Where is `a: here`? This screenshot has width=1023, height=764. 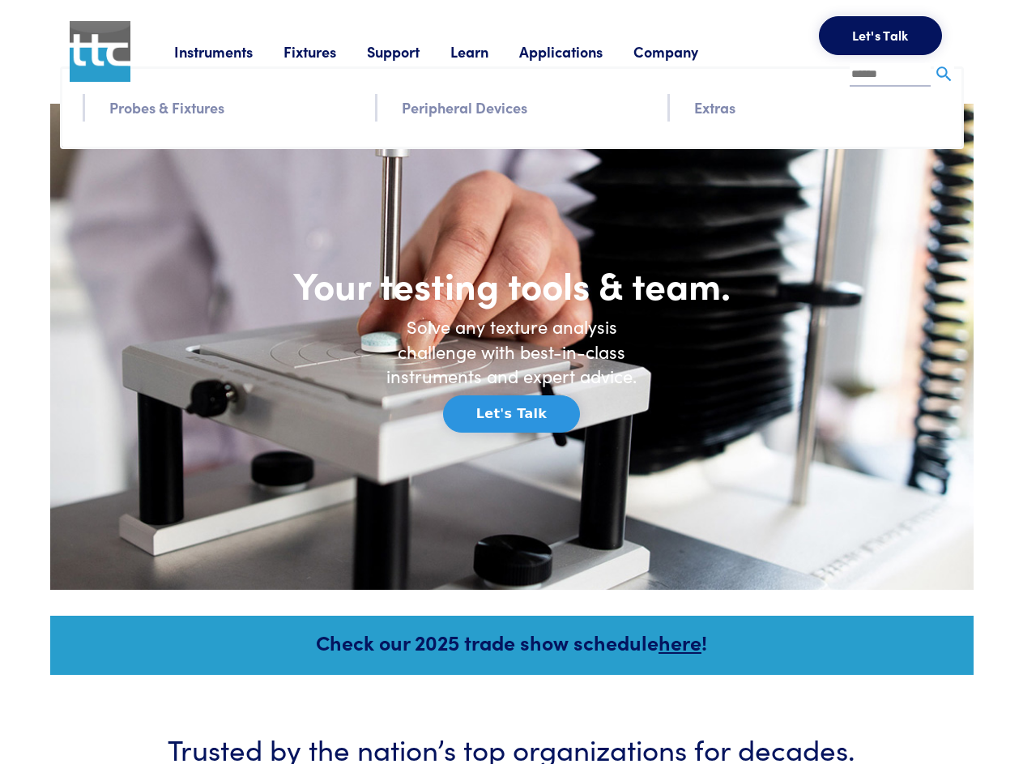 a: here is located at coordinates (679, 641).